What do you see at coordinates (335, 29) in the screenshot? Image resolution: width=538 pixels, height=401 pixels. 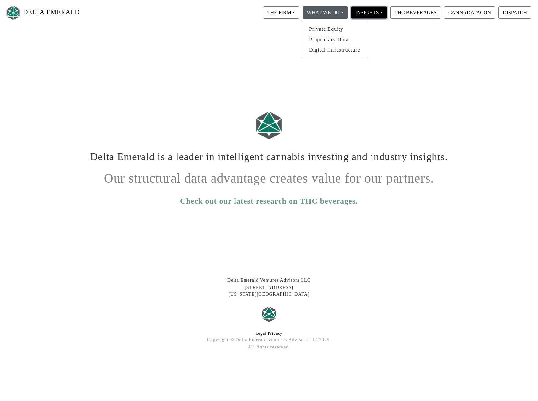 I see `a: Private Equity` at bounding box center [335, 29].